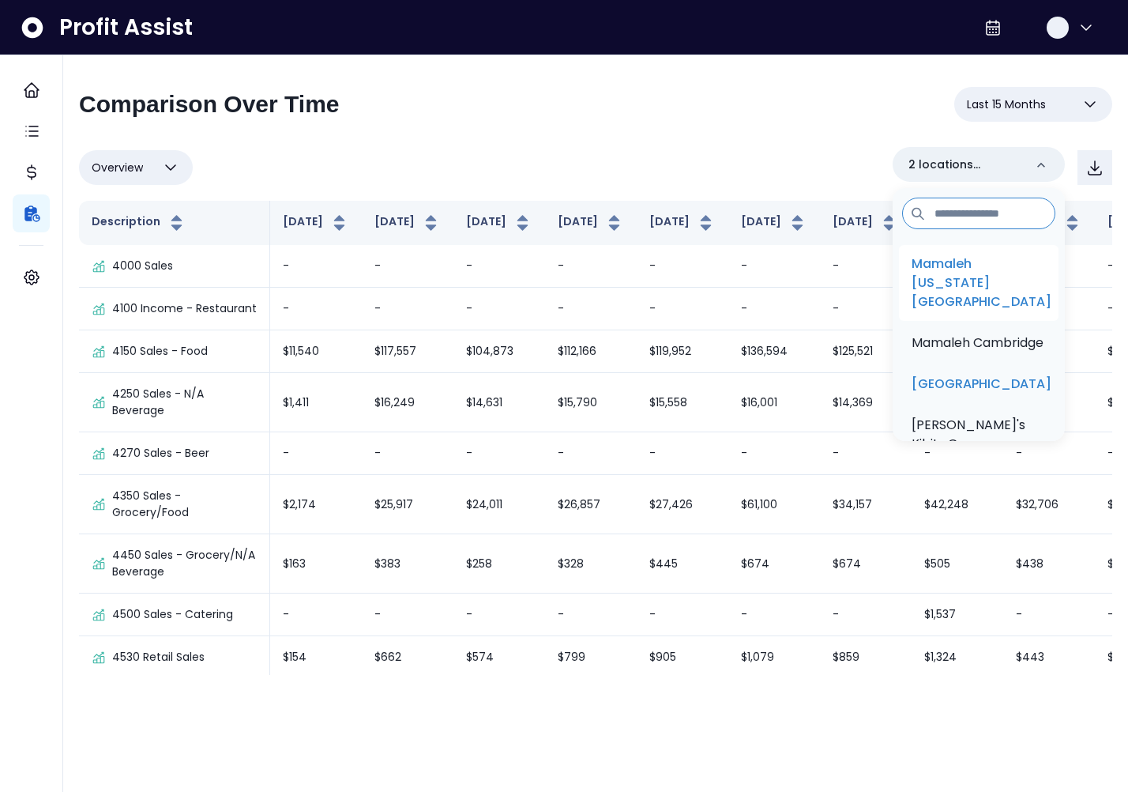  I want to click on td: $662, so click(408, 657).